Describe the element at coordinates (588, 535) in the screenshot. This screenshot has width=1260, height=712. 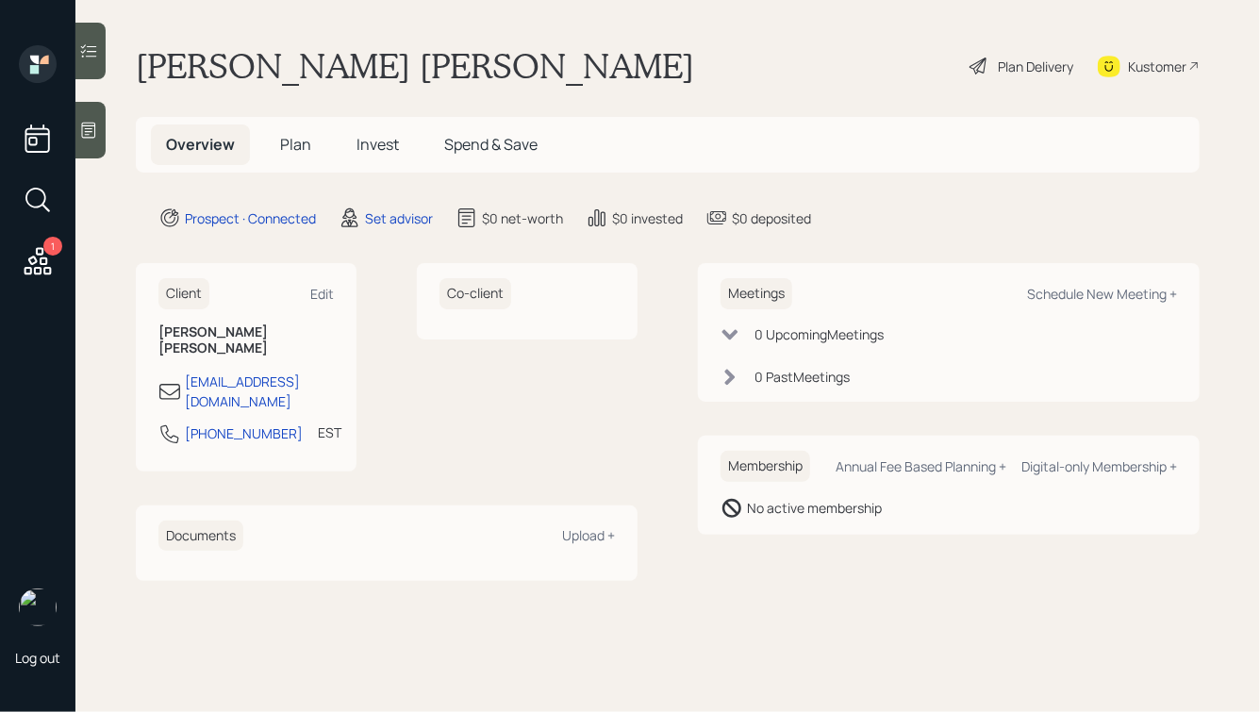
I see `div: Upload +` at that location.